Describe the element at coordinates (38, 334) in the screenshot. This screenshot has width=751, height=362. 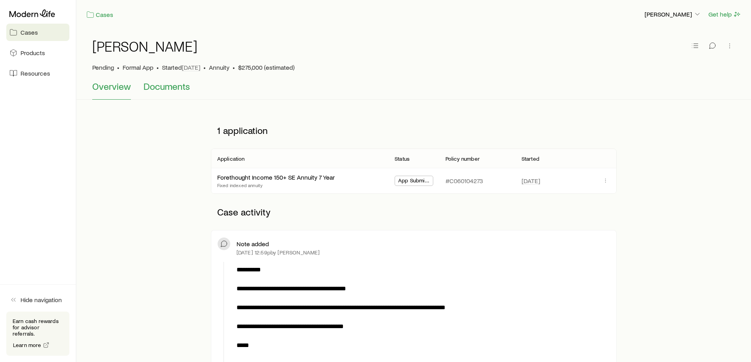
I see `div: Earn cash rewards for advisor referrals.Learn more` at that location.